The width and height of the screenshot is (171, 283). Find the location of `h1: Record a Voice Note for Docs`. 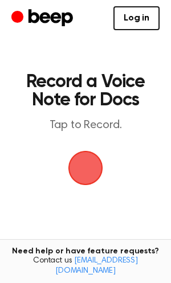

h1: Record a Voice Note for Docs is located at coordinates (85, 91).